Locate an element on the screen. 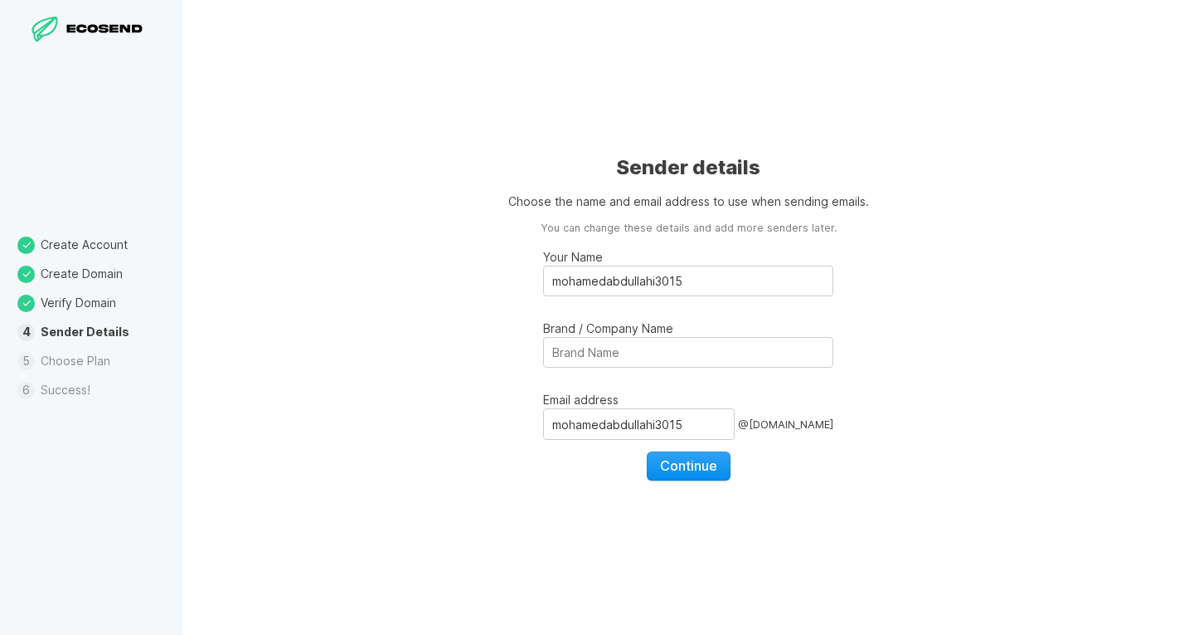  input: Your Name is located at coordinates (688, 280).